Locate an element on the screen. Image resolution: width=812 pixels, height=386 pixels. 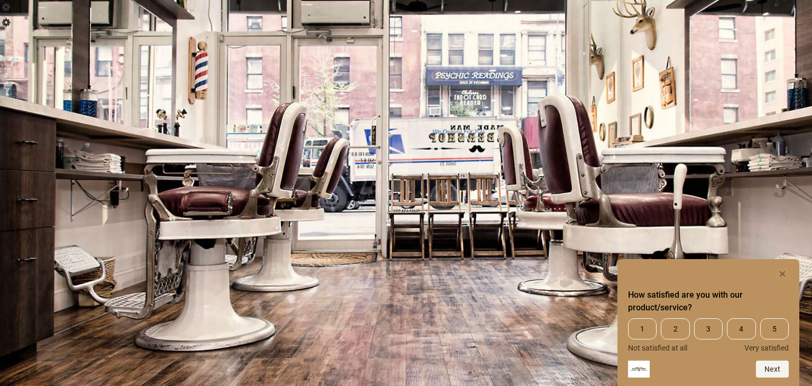
span: 2 is located at coordinates (675, 329).